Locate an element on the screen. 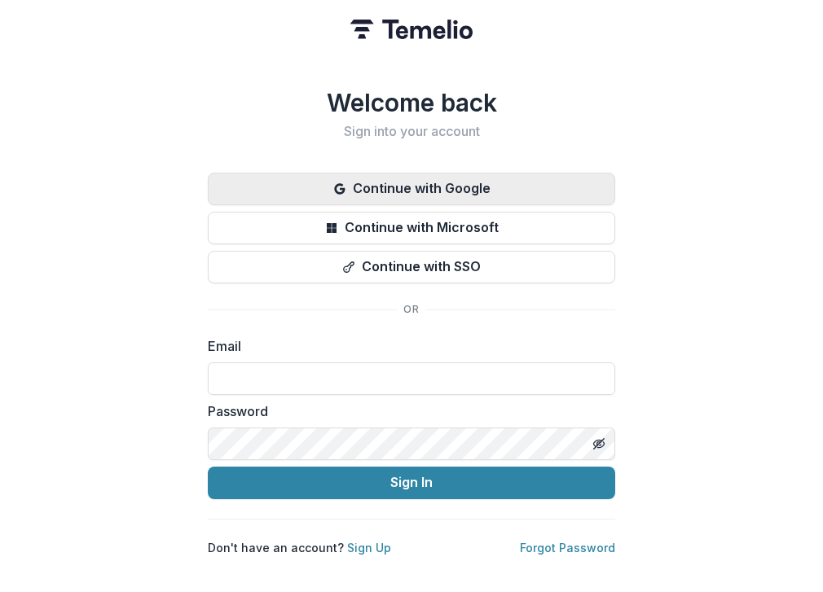 Image resolution: width=823 pixels, height=592 pixels. button: Continue with Microsoft is located at coordinates (411, 228).